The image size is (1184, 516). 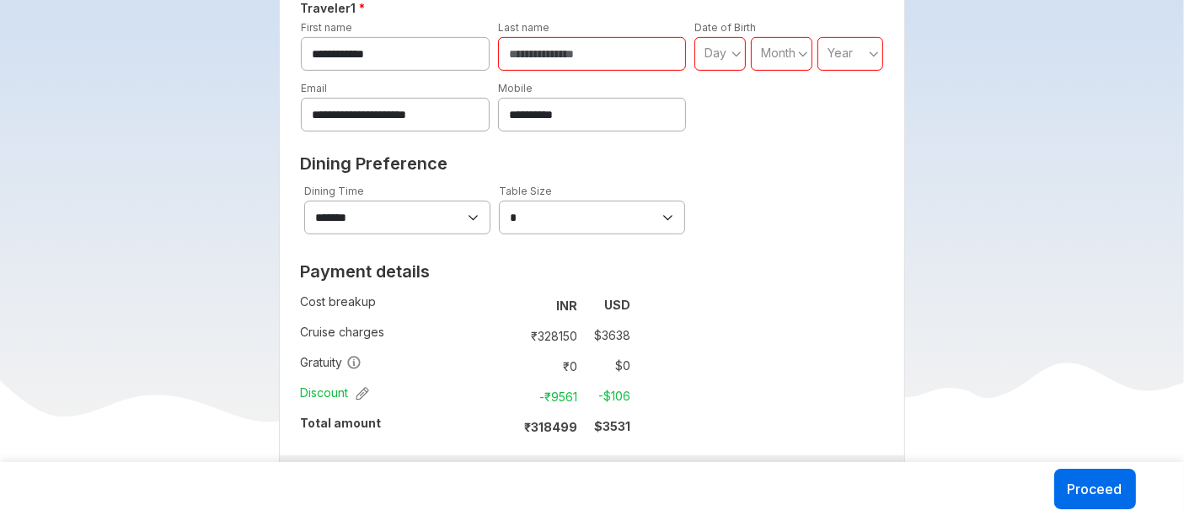 What do you see at coordinates (525, 190) in the screenshot?
I see `label: Table Size` at bounding box center [525, 190].